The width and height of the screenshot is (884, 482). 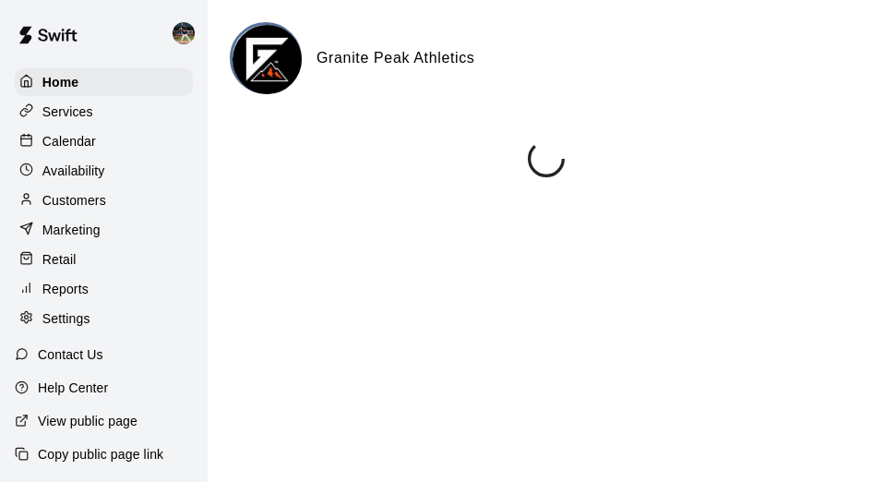 What do you see at coordinates (103, 141) in the screenshot?
I see `a: Calendar` at bounding box center [103, 141].